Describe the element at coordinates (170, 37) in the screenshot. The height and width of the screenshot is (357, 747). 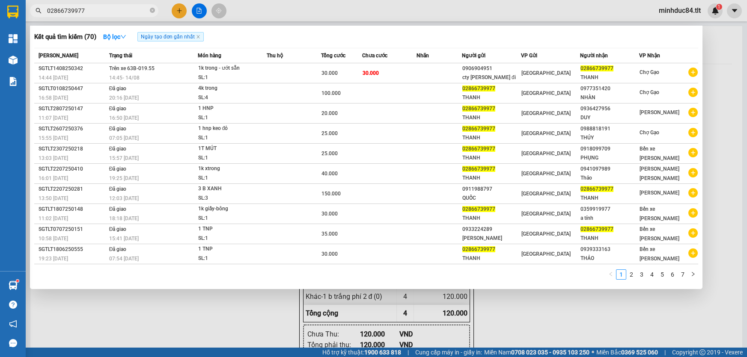
I see `span: Ngày tạo đơn gần nhất` at that location.